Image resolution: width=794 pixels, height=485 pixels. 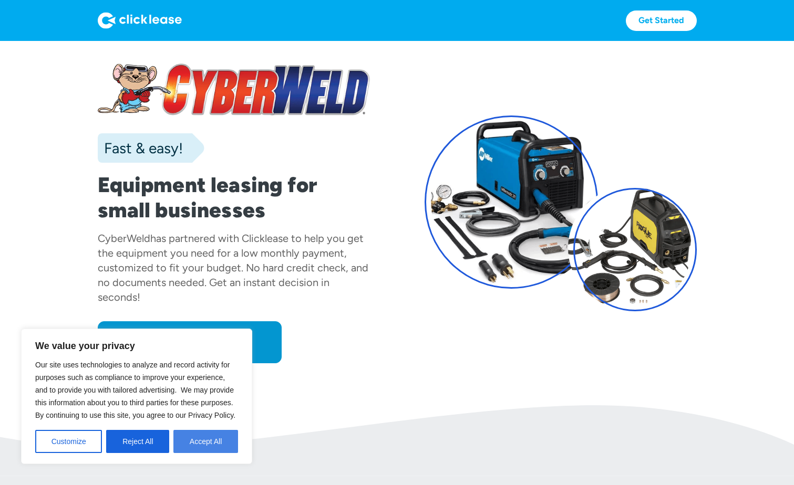 What do you see at coordinates (140, 20) in the screenshot?
I see `img: Logo` at bounding box center [140, 20].